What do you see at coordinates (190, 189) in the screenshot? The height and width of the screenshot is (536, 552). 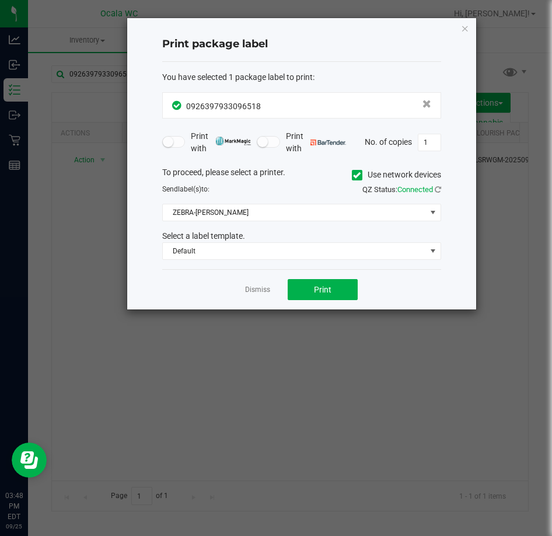 I see `span: label(s)` at bounding box center [190, 189].